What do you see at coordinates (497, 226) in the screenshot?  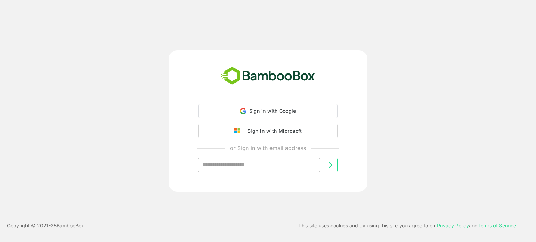 I see `a: Terms of Service` at bounding box center [497, 226].